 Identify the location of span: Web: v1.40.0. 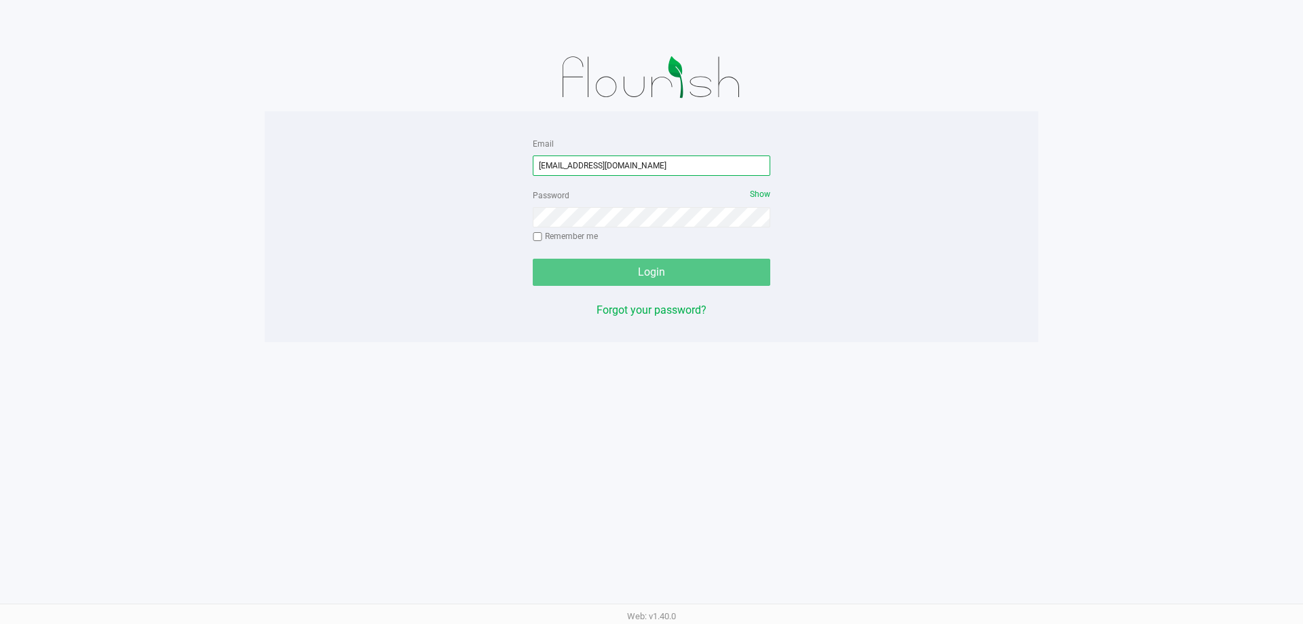
(652, 616).